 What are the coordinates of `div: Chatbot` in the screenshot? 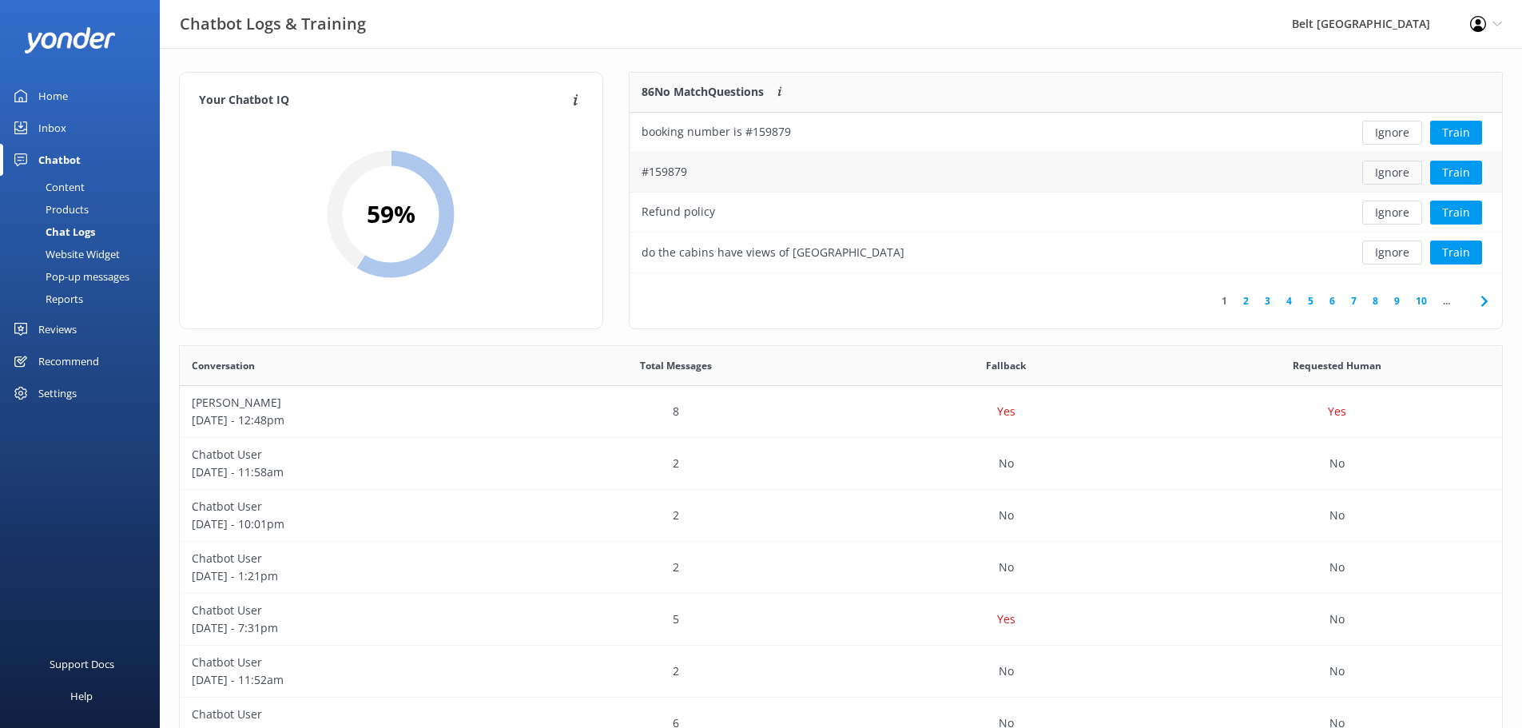 It's located at (59, 160).